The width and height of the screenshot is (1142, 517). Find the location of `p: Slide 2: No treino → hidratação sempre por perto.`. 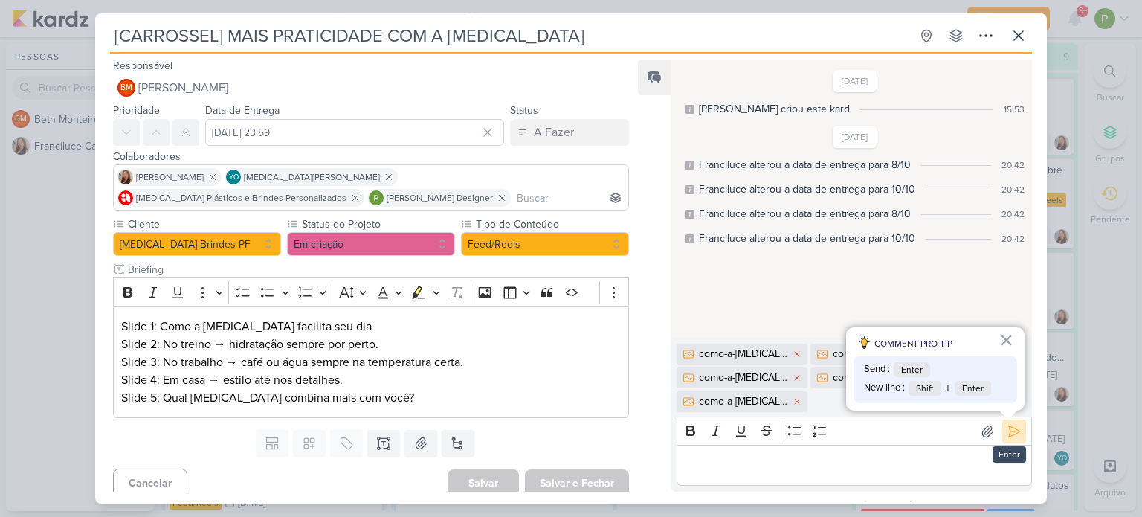

p: Slide 2: No treino → hidratação sempre por perto. is located at coordinates (371, 344).